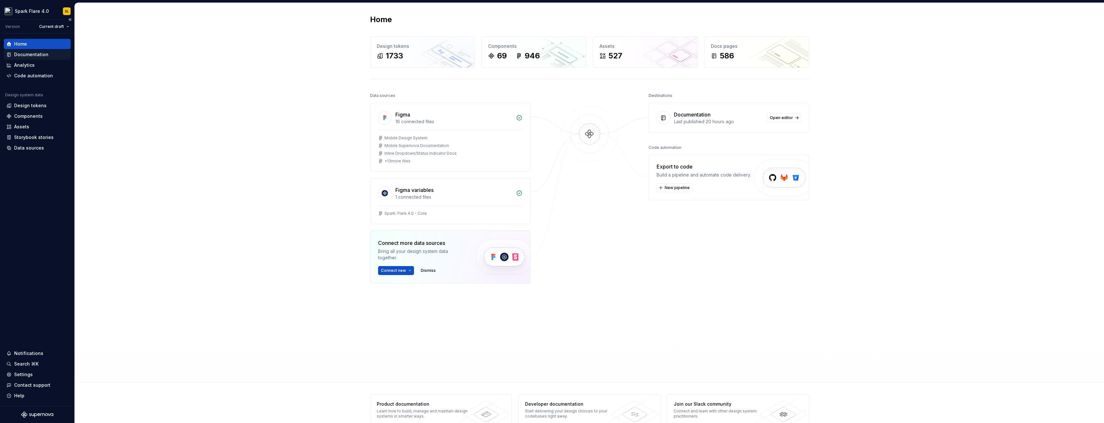 This screenshot has height=423, width=1104. I want to click on div: Home, so click(21, 44).